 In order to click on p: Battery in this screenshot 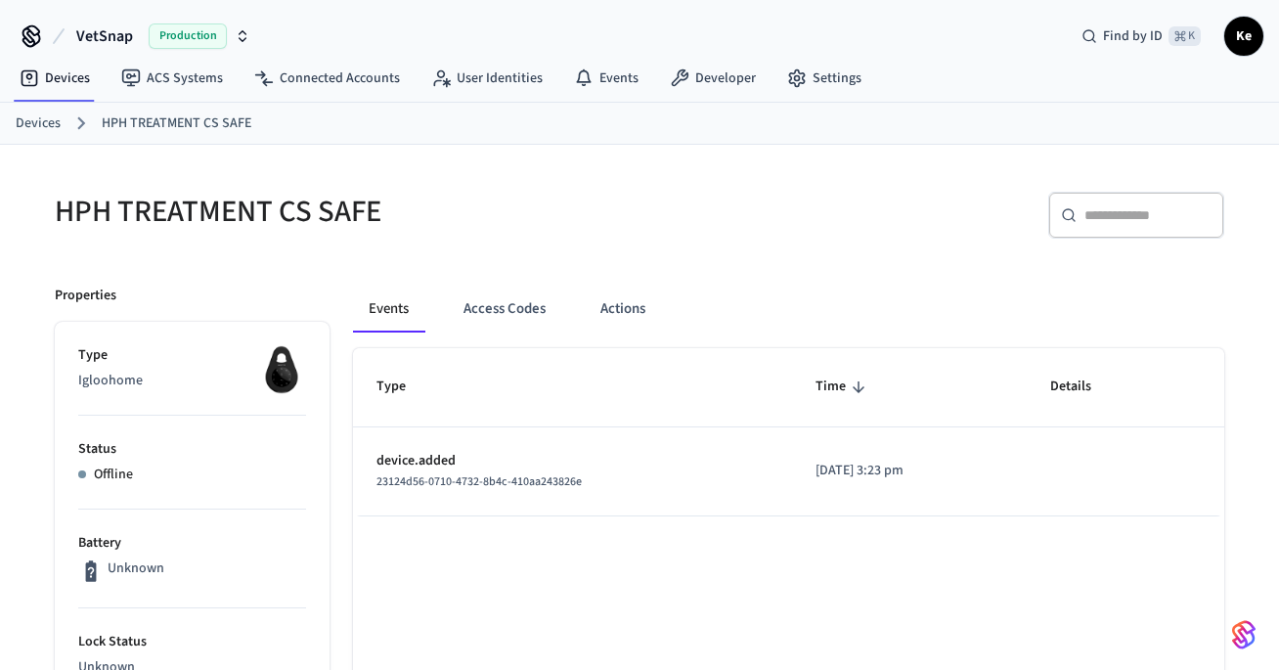, I will do `click(192, 543)`.